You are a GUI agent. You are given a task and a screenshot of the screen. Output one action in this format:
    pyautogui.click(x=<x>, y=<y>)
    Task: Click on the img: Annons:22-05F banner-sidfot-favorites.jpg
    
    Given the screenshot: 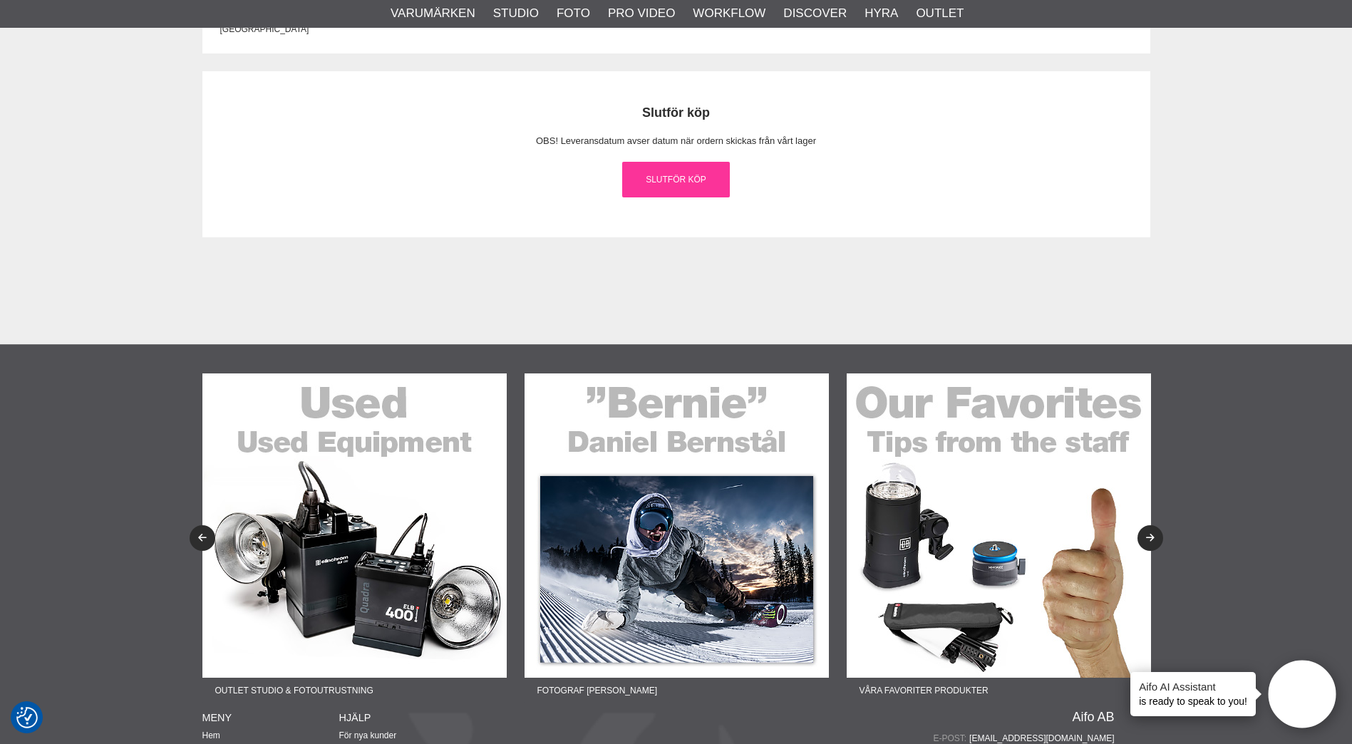 What is the action you would take?
    pyautogui.click(x=999, y=525)
    